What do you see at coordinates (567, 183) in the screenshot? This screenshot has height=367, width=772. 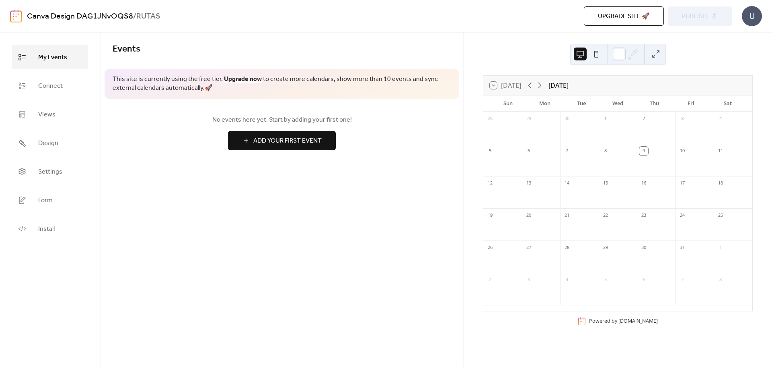 I see `div: 14` at bounding box center [567, 183].